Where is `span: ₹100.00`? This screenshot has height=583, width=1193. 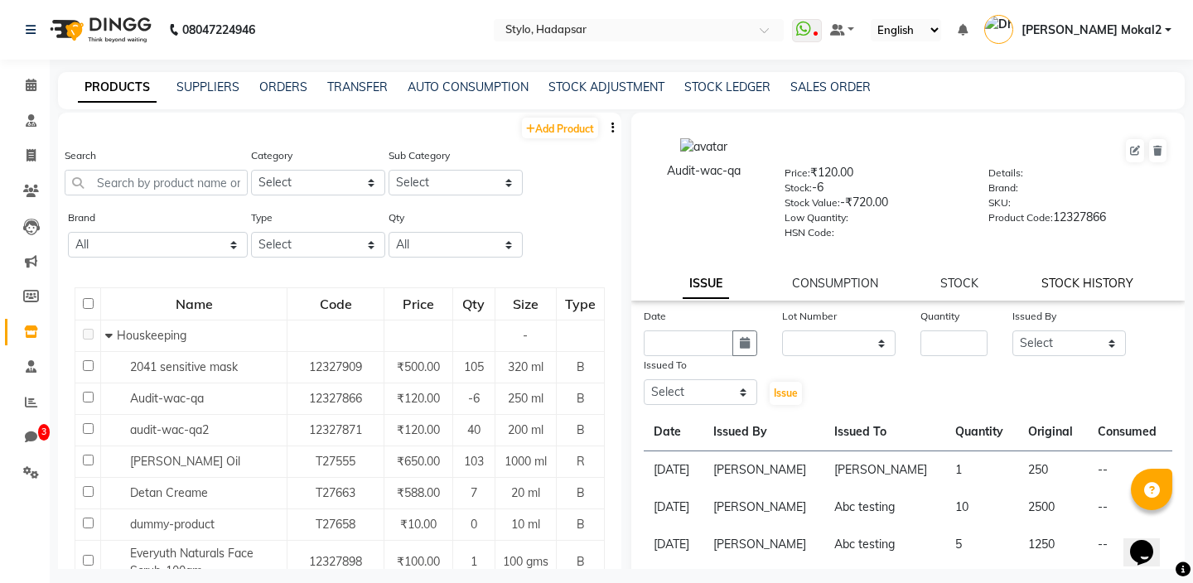
span: ₹100.00 is located at coordinates (419, 562).